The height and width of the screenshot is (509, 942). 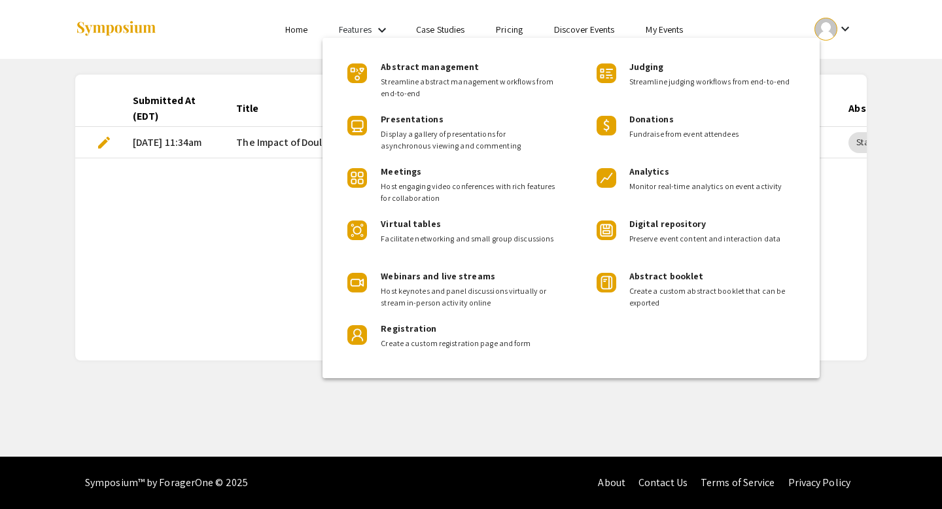 What do you see at coordinates (469, 297) in the screenshot?
I see `span: Host keynotes and panel discussions virtually or stream in-person activity online` at bounding box center [469, 297].